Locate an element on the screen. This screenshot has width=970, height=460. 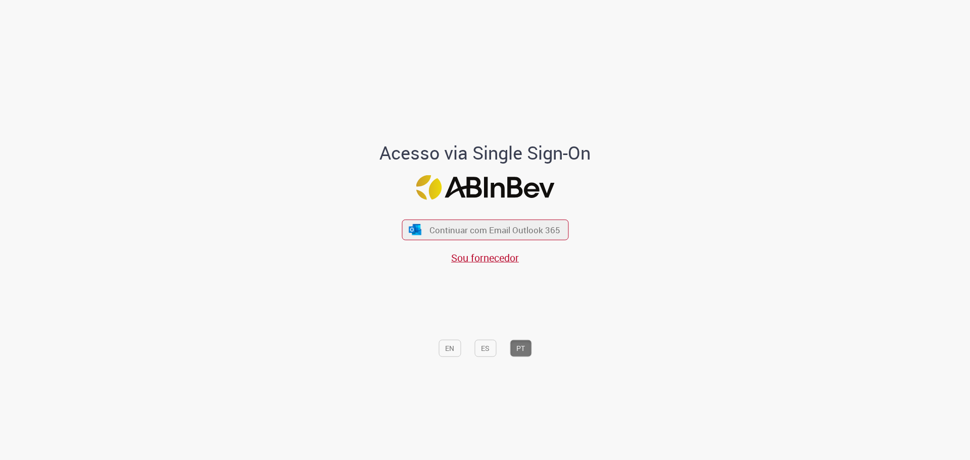
img: ícone Azure/Microsoft 360 is located at coordinates (415, 229).